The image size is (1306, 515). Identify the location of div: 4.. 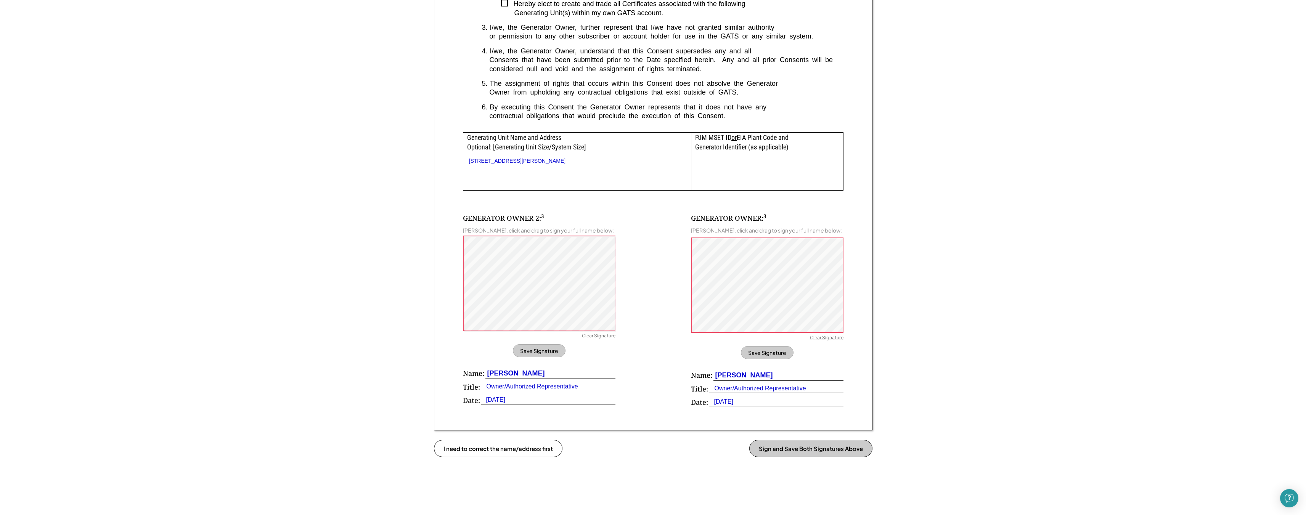
(484, 51).